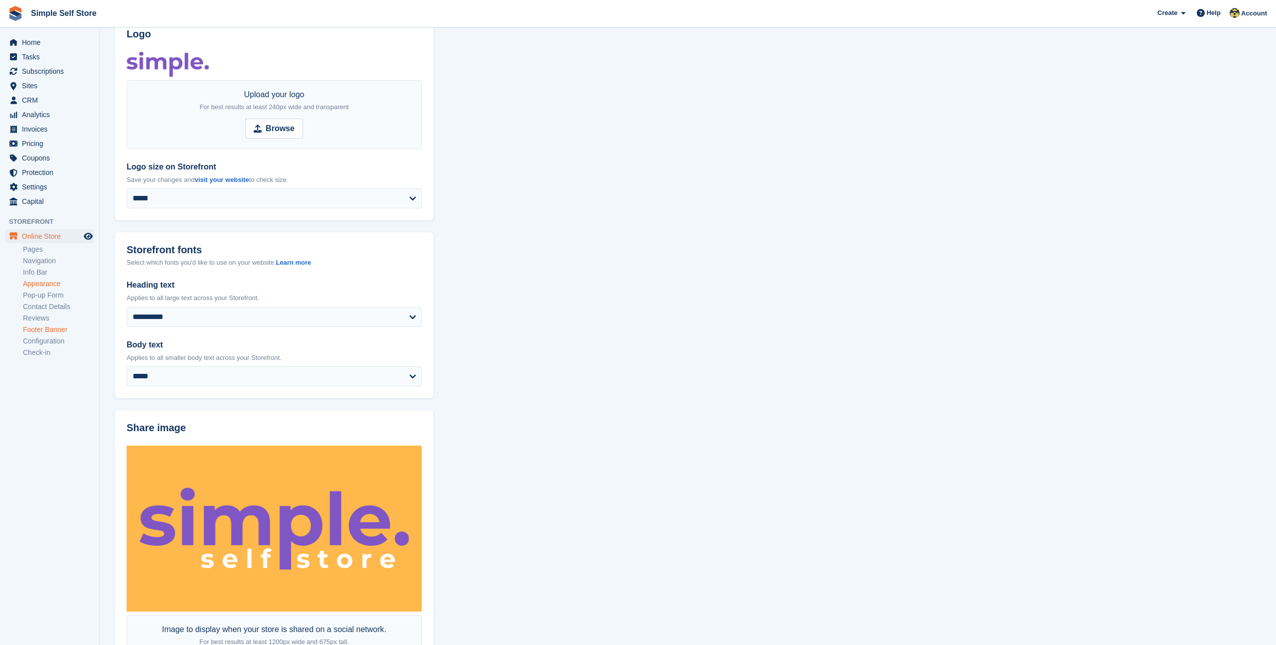  Describe the element at coordinates (52, 57) in the screenshot. I see `span: Tasks` at that location.